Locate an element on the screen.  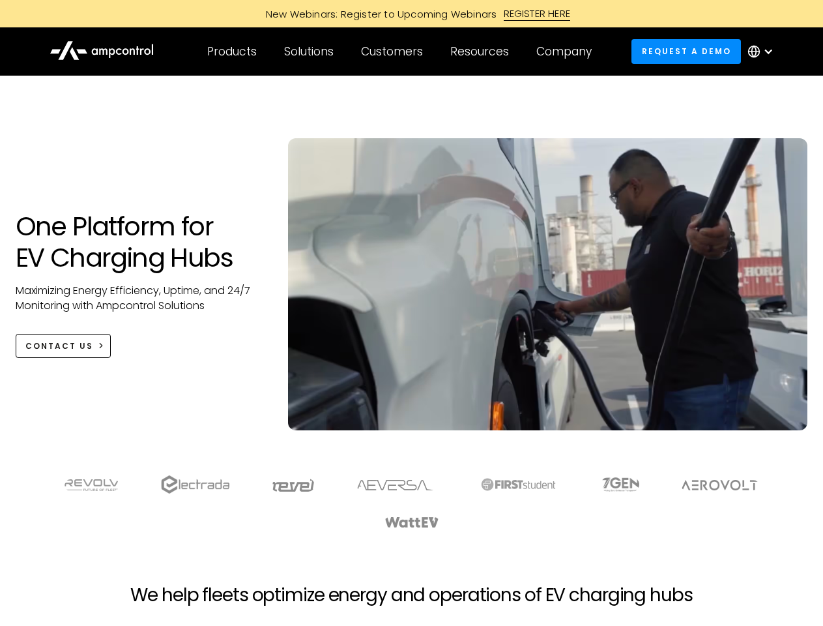
img: WattEV logo is located at coordinates (412, 522).